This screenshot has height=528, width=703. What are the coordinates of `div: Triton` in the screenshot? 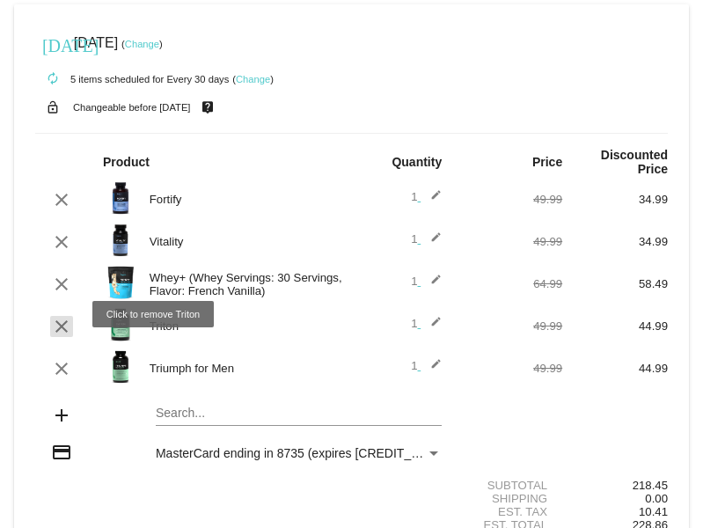 It's located at (246, 325).